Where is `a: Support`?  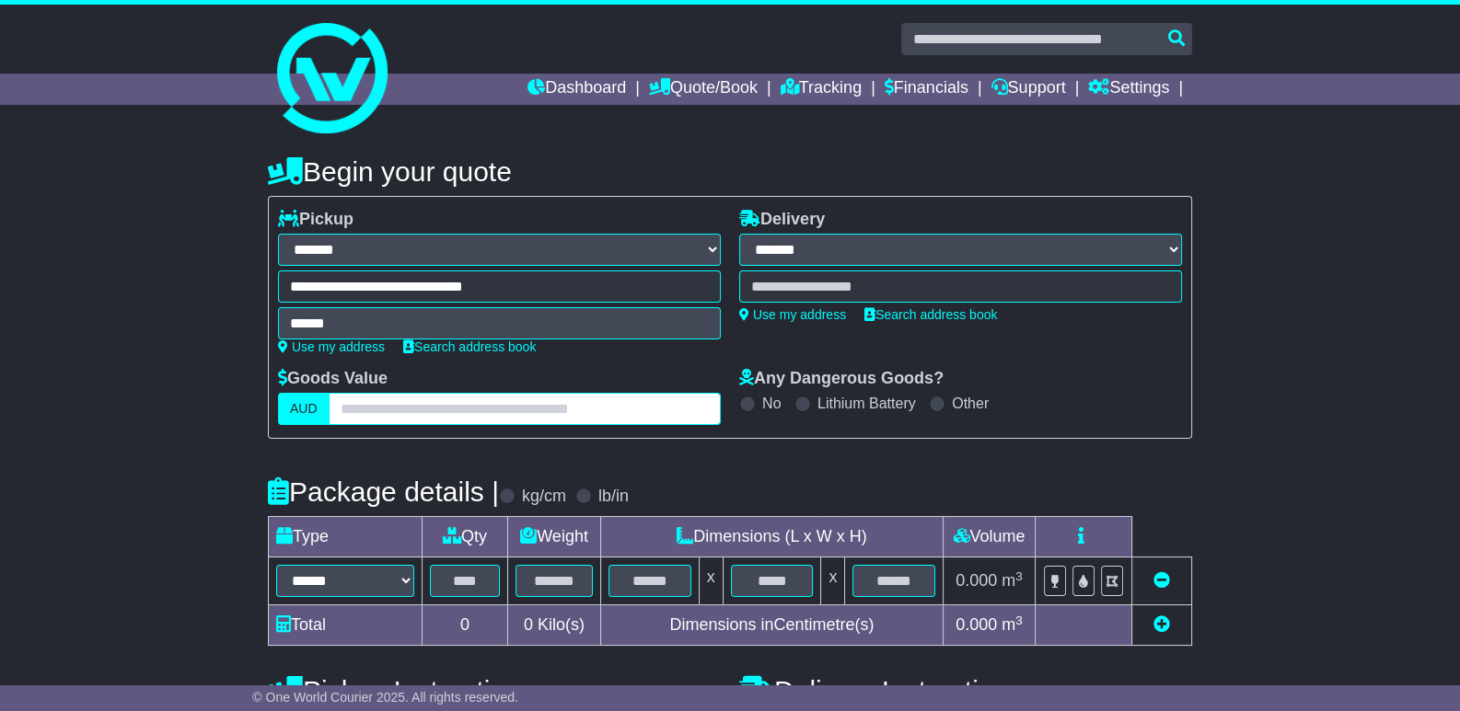
a: Support is located at coordinates (1028, 89).